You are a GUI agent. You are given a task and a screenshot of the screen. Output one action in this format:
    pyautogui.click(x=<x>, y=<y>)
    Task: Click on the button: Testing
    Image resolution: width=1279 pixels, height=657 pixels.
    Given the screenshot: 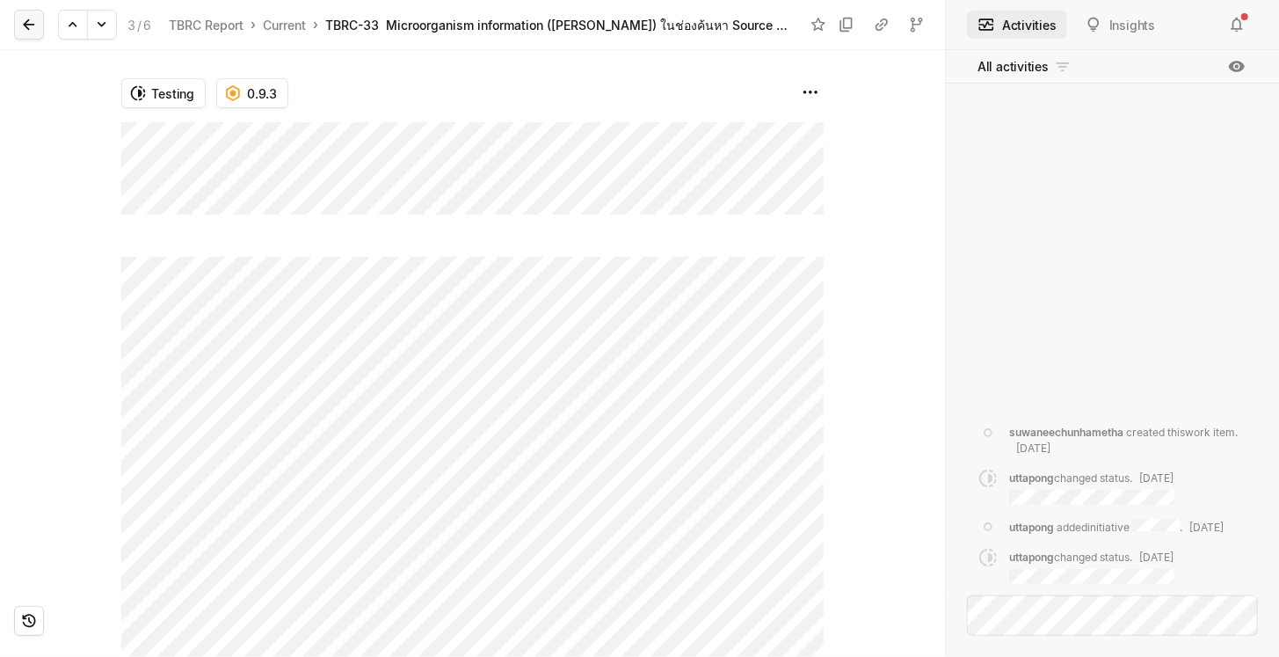 What is the action you would take?
    pyautogui.click(x=164, y=93)
    